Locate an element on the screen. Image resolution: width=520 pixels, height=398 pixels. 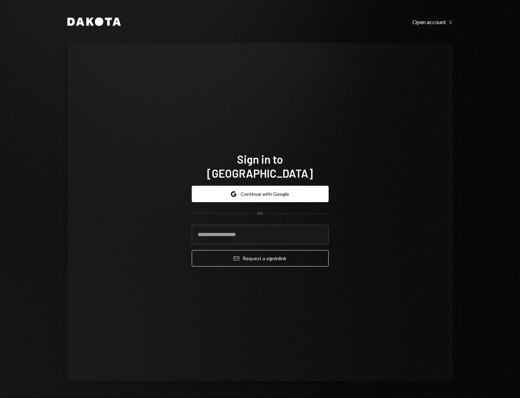
div: OR is located at coordinates (260, 213).